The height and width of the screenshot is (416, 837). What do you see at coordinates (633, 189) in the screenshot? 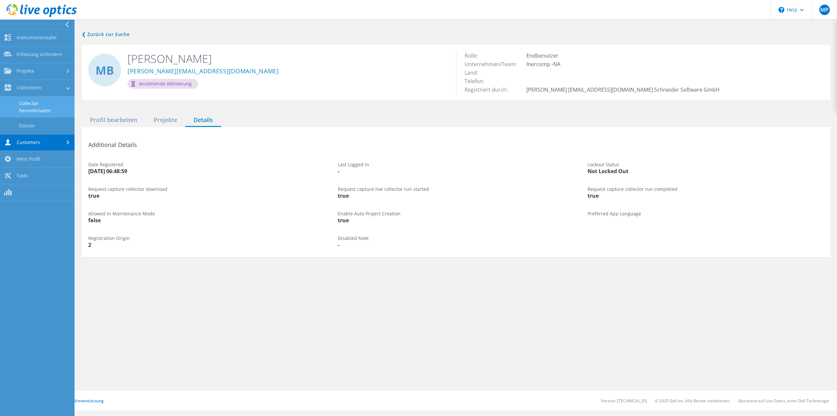
I see `span: Request capture collector run completed` at bounding box center [633, 189].